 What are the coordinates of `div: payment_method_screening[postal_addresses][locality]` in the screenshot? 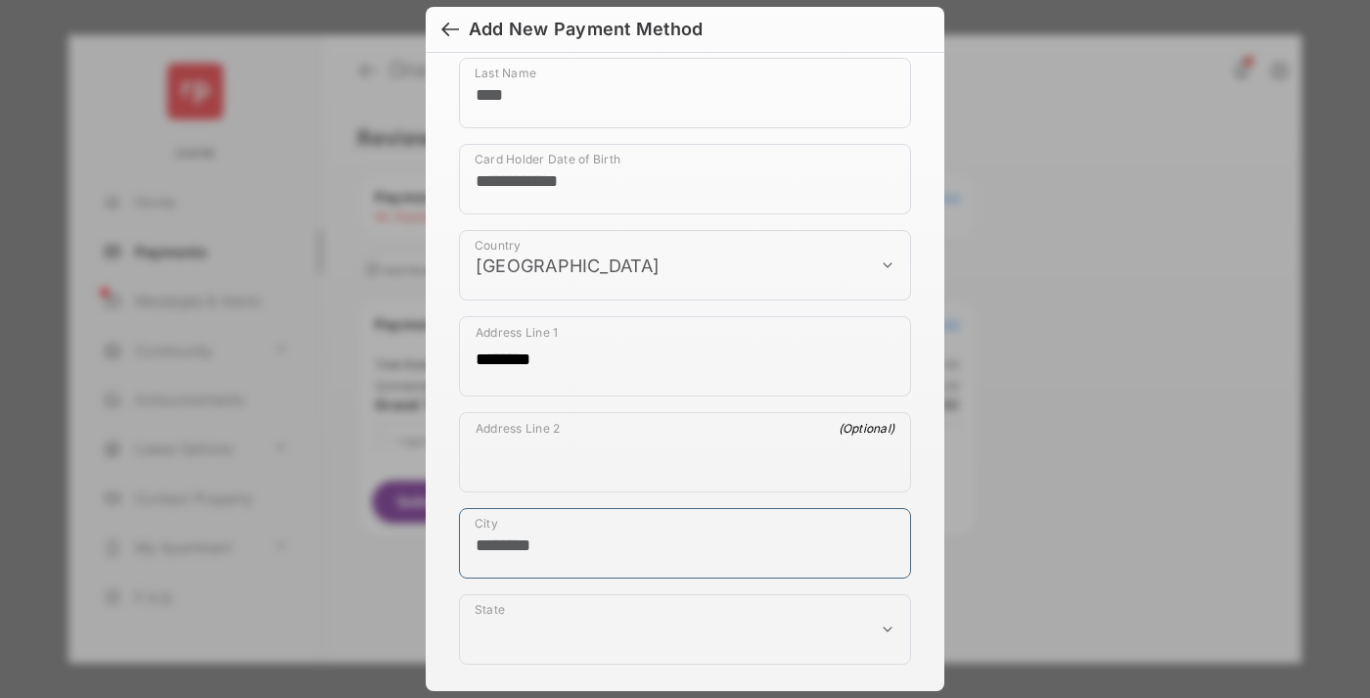 It's located at (685, 543).